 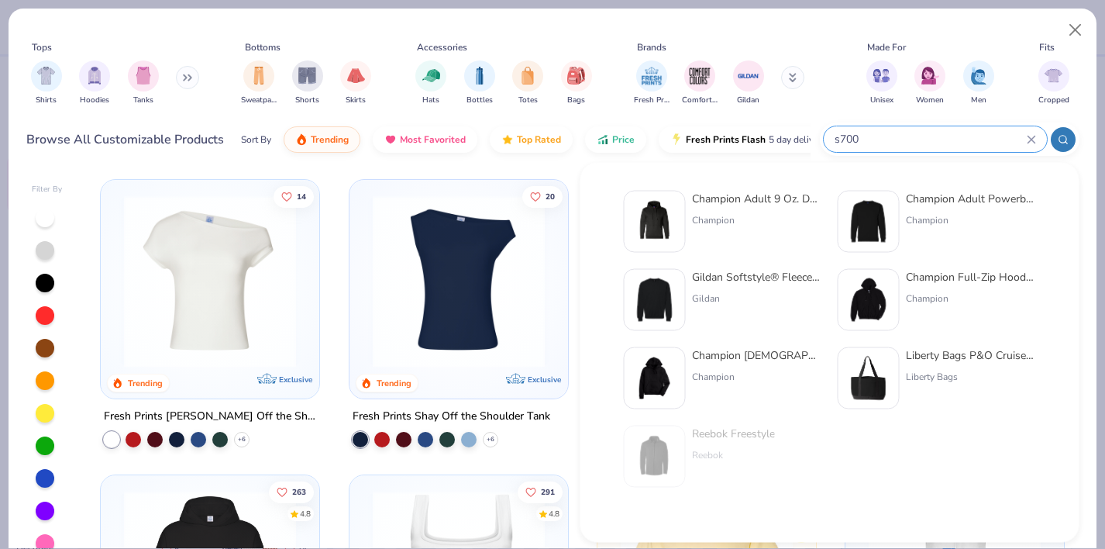 What do you see at coordinates (531, 139) in the screenshot?
I see `button: Top Rated` at bounding box center [531, 139].